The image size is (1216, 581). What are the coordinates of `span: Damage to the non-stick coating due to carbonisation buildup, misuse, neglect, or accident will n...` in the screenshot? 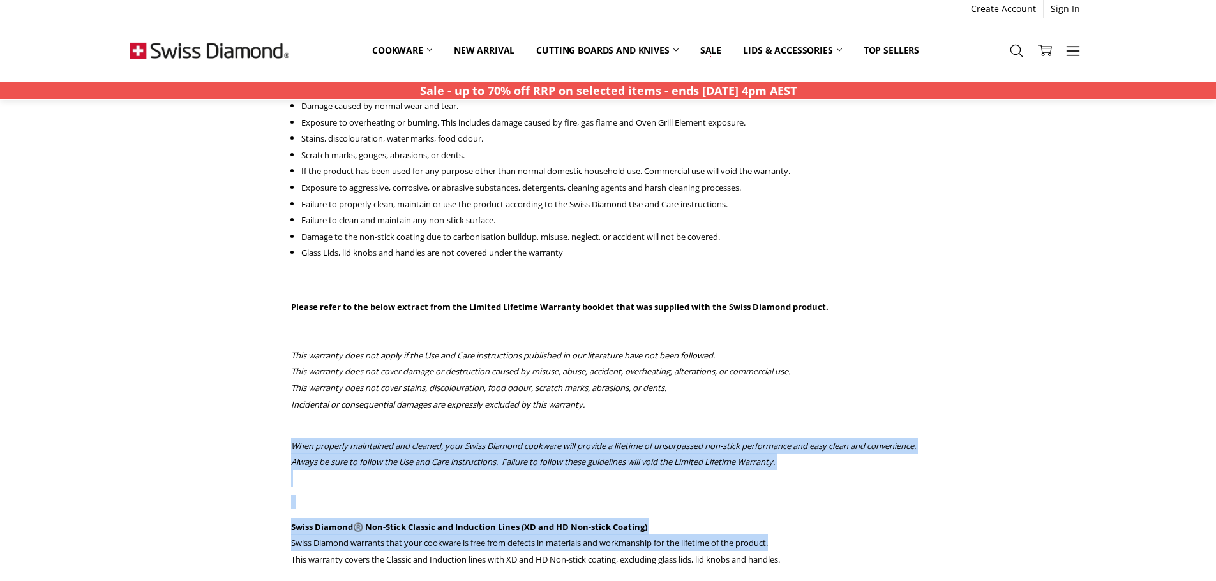 It's located at (511, 237).